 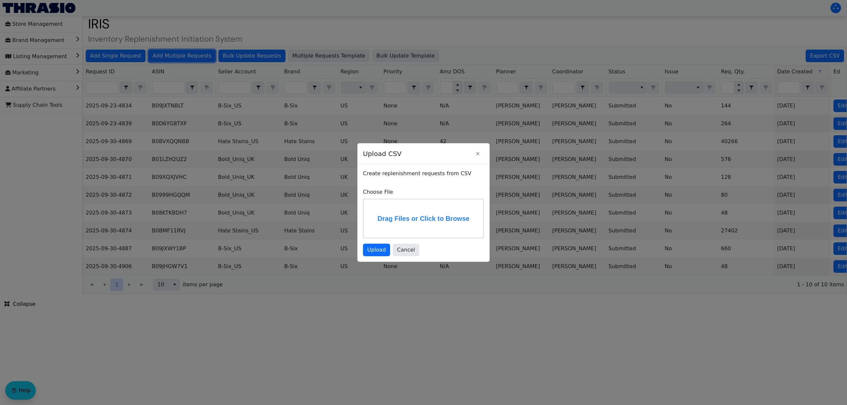 I want to click on button: Upload, so click(x=376, y=250).